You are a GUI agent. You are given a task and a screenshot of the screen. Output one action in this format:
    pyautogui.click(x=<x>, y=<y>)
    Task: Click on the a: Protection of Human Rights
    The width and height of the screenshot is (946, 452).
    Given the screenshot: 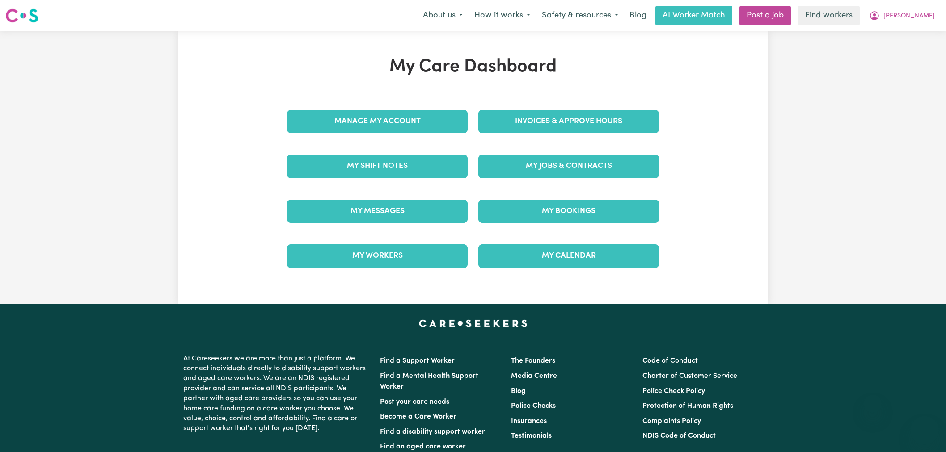 What is the action you would take?
    pyautogui.click(x=687, y=406)
    